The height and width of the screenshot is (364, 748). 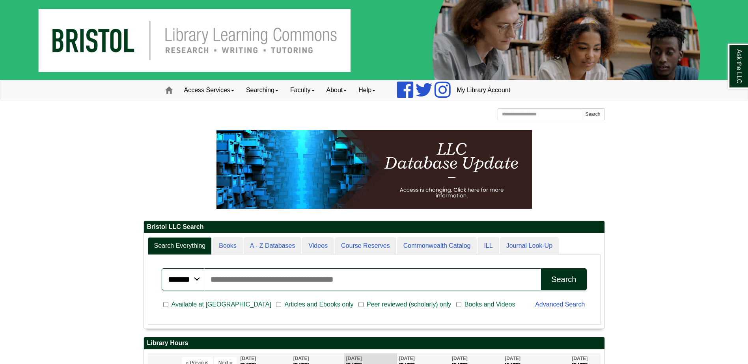 I want to click on a: Search Everything, so click(x=180, y=246).